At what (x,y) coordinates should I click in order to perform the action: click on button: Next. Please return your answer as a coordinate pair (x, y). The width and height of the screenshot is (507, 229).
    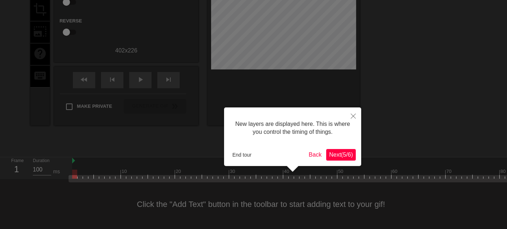
    Looking at the image, I should click on (341, 155).